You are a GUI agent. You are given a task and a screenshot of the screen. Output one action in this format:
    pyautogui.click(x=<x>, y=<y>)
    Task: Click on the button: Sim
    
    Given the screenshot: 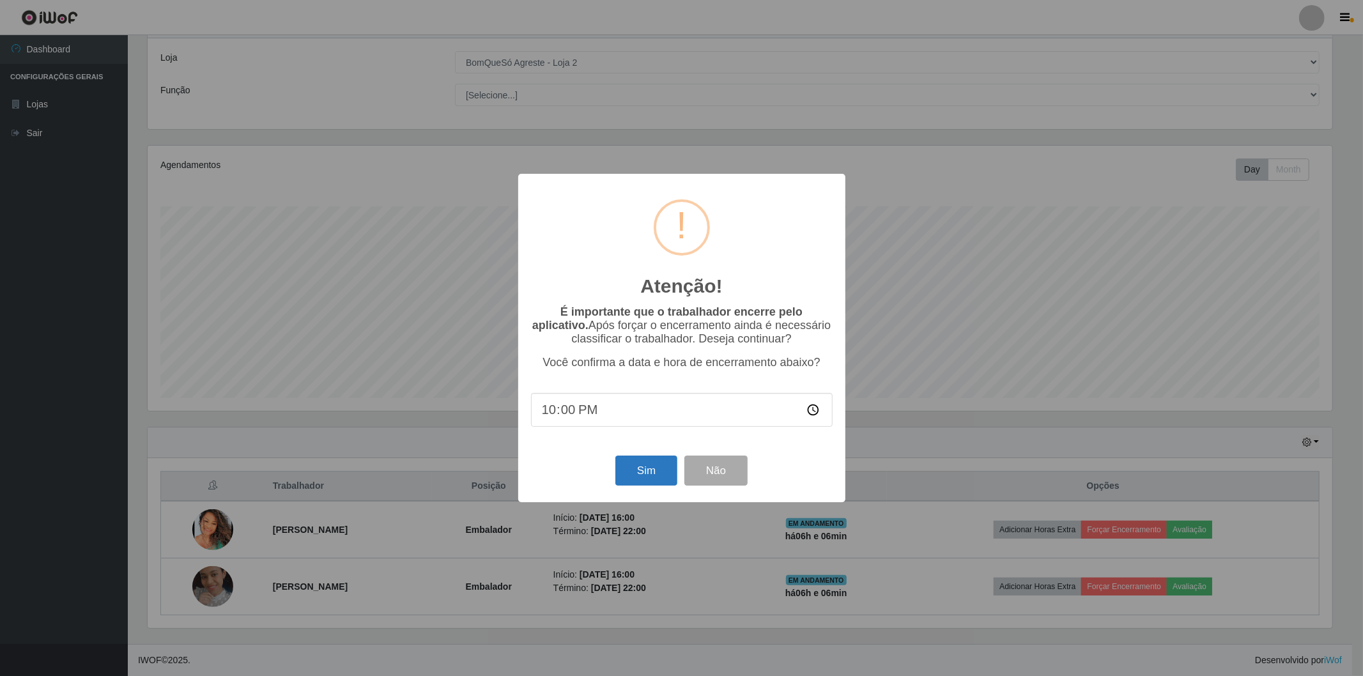 What is the action you would take?
    pyautogui.click(x=646, y=470)
    